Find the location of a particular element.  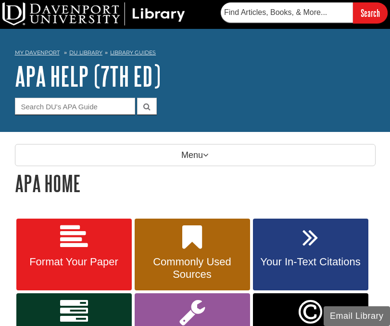

input: Search DU's APA Guide is located at coordinates (75, 106).